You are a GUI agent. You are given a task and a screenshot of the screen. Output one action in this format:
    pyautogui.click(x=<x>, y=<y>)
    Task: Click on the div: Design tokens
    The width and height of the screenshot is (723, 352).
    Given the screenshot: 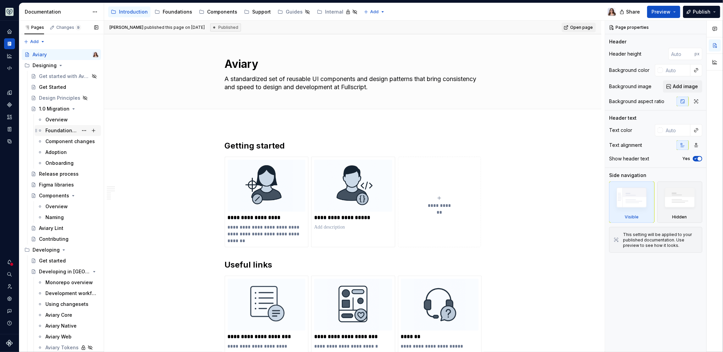 What is the action you would take?
    pyautogui.click(x=9, y=93)
    